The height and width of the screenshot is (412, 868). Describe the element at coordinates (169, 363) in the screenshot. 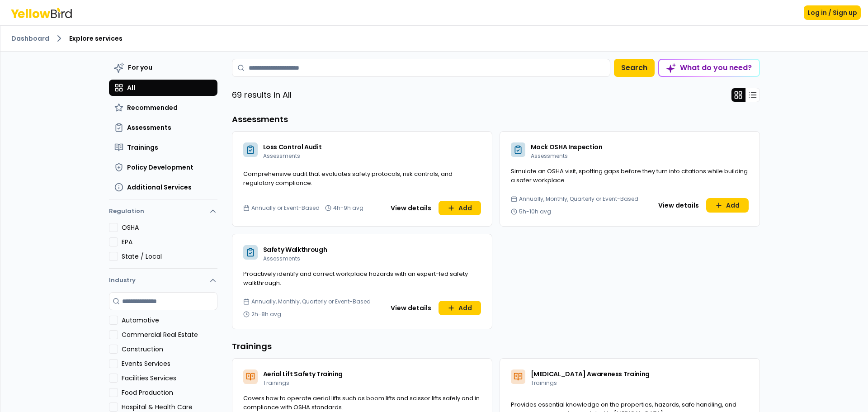

I see `label: Events Services` at that location.